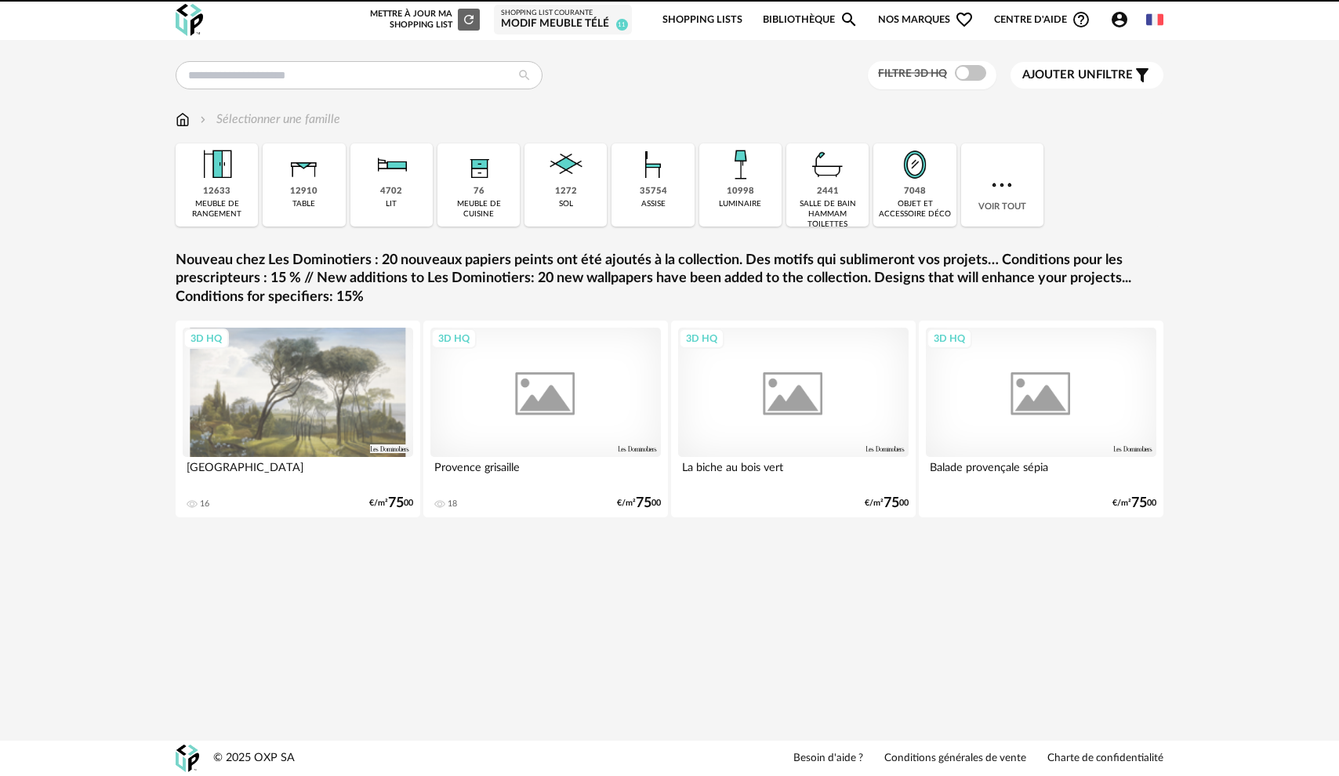  What do you see at coordinates (469, 19) in the screenshot?
I see `span: Refresh icon` at bounding box center [469, 19].